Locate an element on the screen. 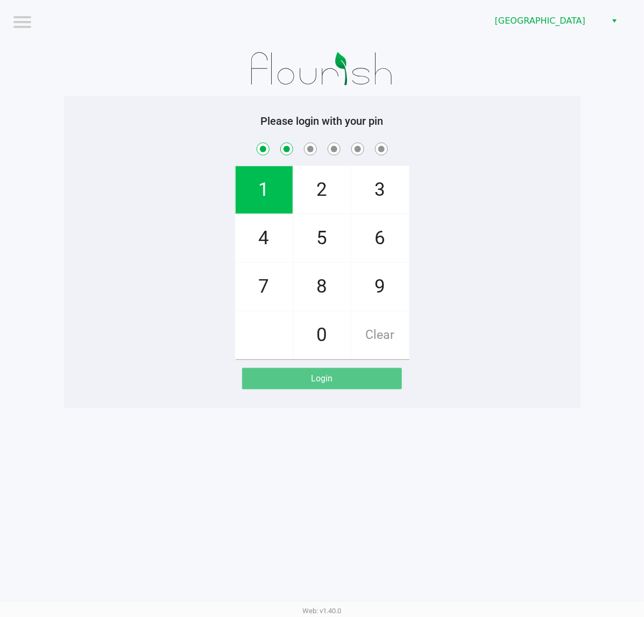 The width and height of the screenshot is (644, 617). span: 5 is located at coordinates (322, 238).